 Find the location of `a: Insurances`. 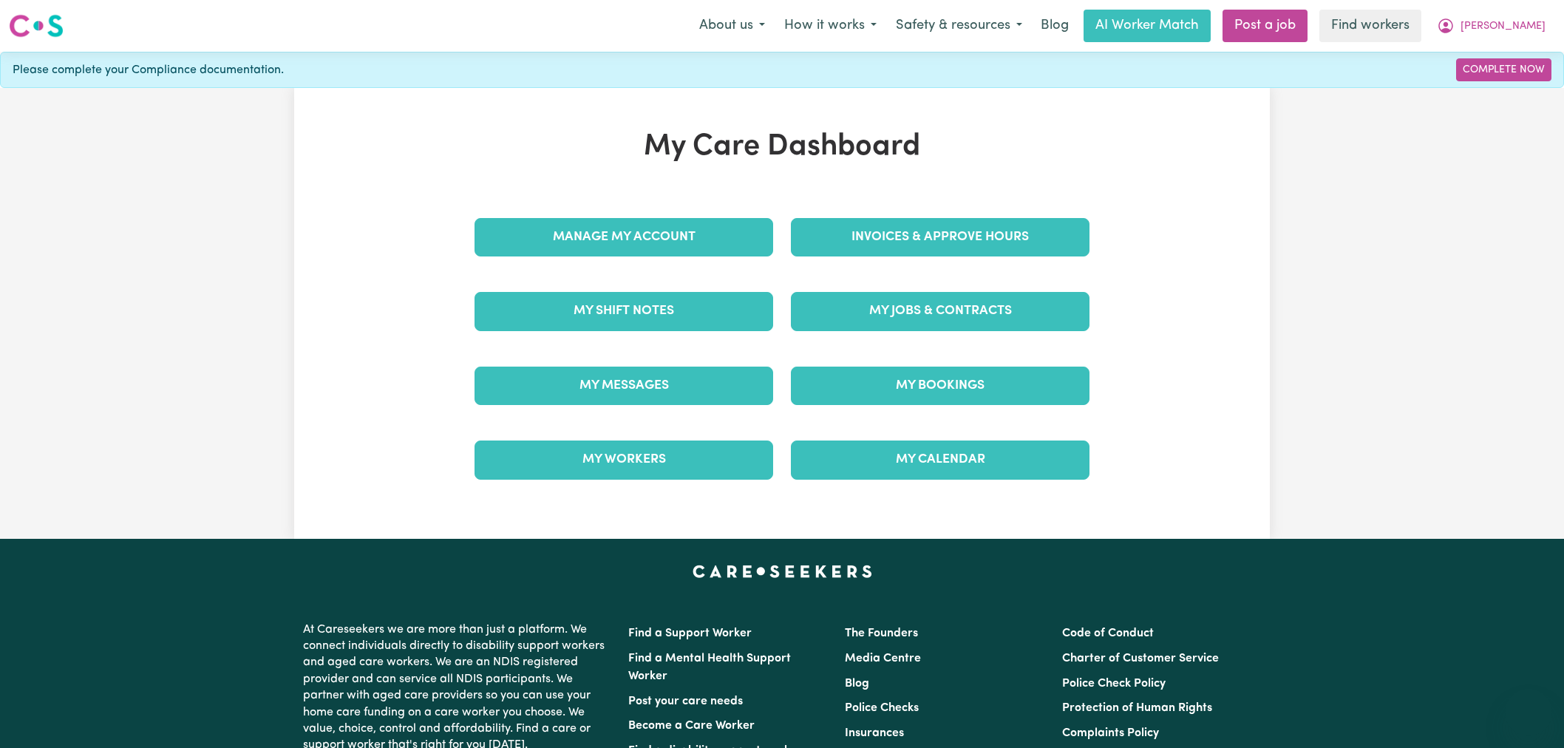

a: Insurances is located at coordinates (875, 733).